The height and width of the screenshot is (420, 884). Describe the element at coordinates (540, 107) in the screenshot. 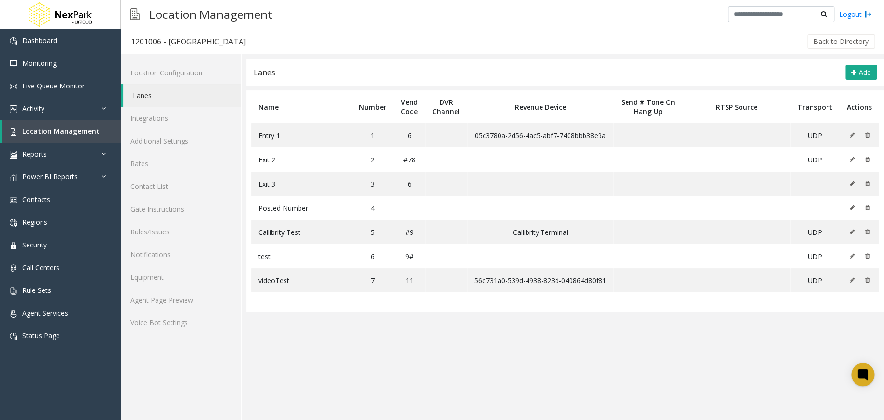

I see `th: Revenue Device` at that location.